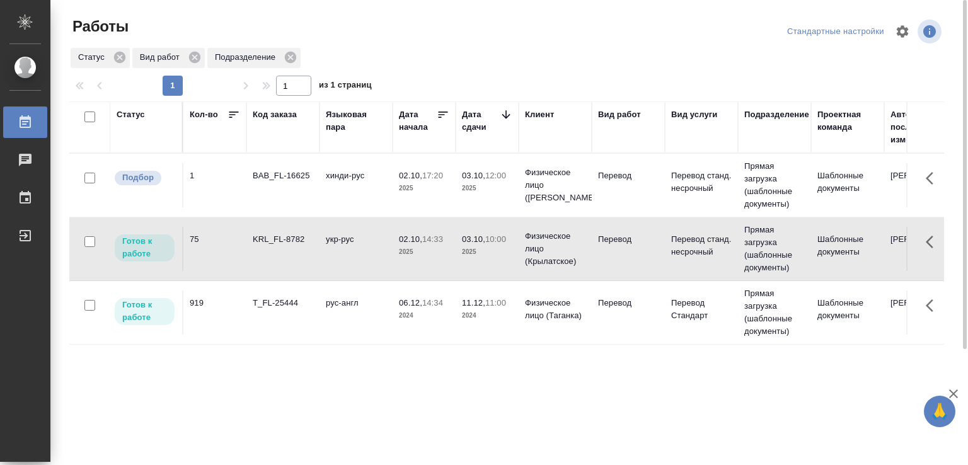  I want to click on span: Посмотреть информацию, so click(931, 32).